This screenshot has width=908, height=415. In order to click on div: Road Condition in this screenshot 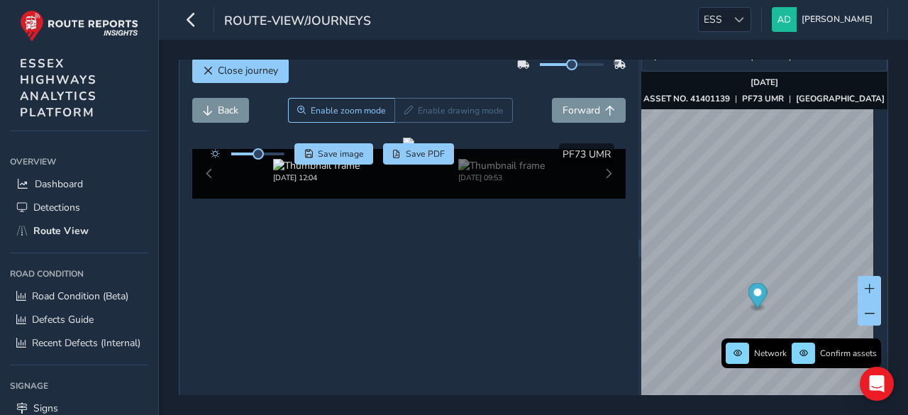, I will do `click(79, 274)`.